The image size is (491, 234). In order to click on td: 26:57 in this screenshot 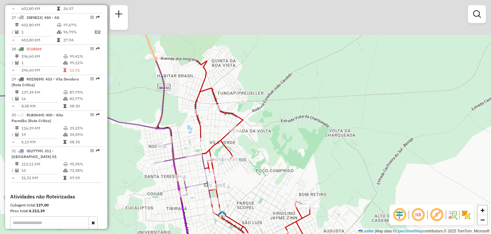, I will do `click(76, 9)`.